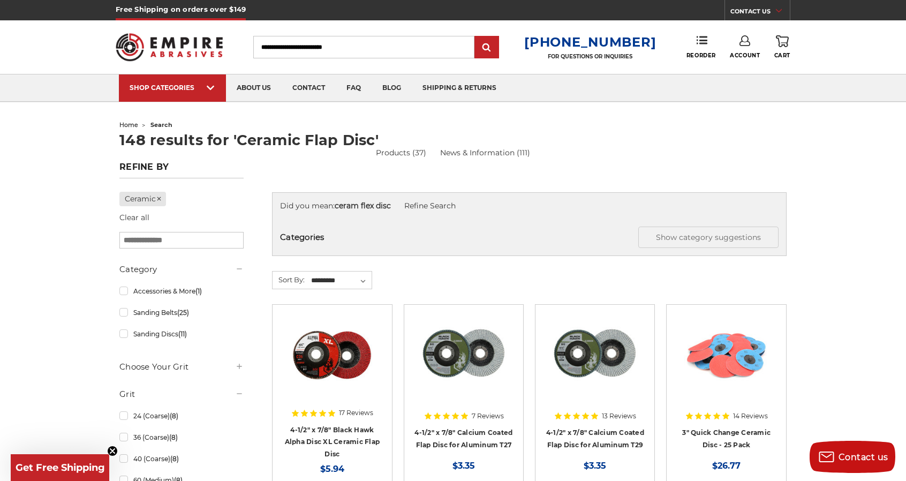  What do you see at coordinates (595, 438) in the screenshot?
I see `a: 4-1/2" x 7/8" Calcium Coated Flap Disc for Aluminum T29` at bounding box center [595, 438].